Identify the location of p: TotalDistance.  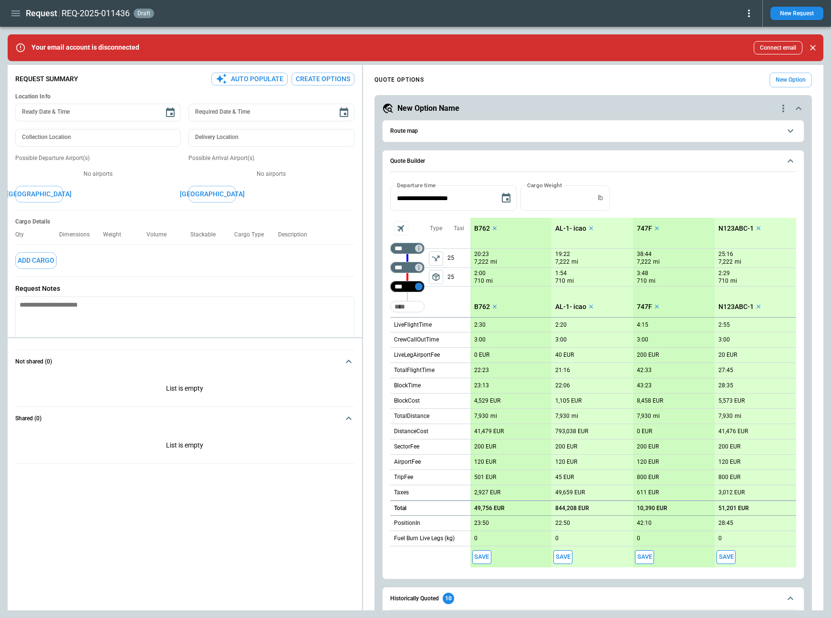
(412, 416).